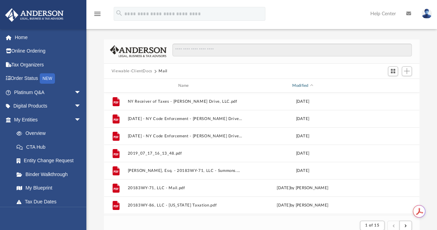 The width and height of the screenshot is (437, 230). Describe the element at coordinates (262, 153) in the screenshot. I see `div: grid` at that location.